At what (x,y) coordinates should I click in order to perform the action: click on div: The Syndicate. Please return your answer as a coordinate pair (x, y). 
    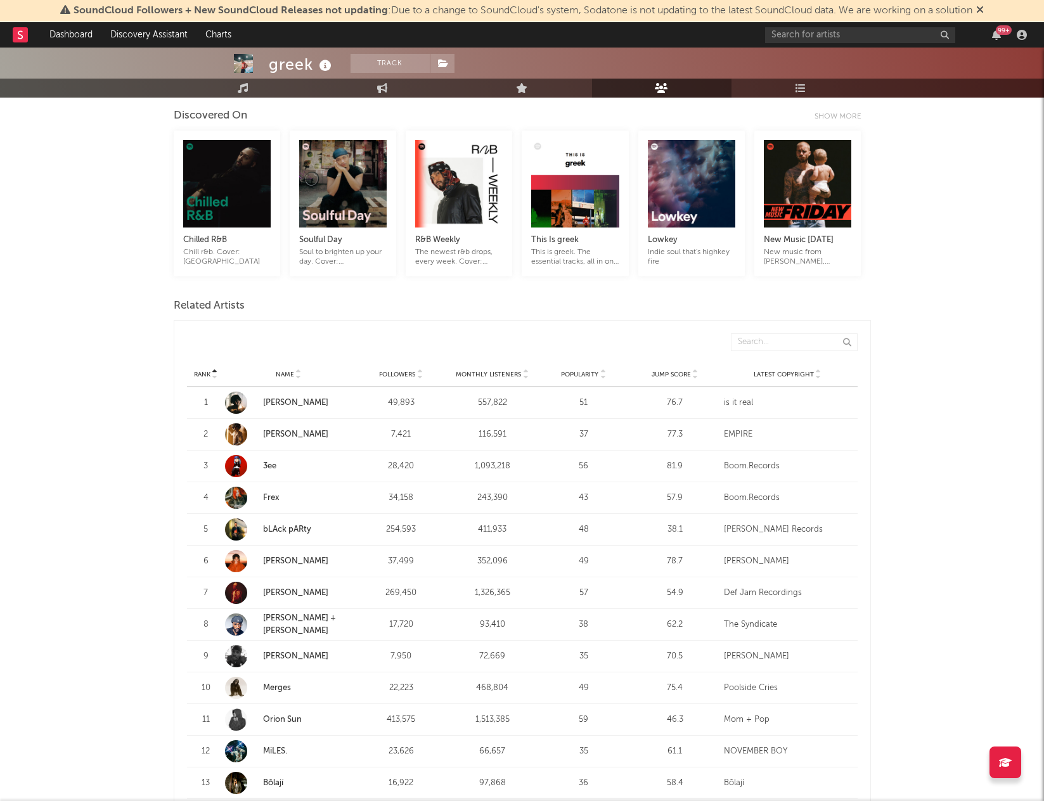
    Looking at the image, I should click on (787, 625).